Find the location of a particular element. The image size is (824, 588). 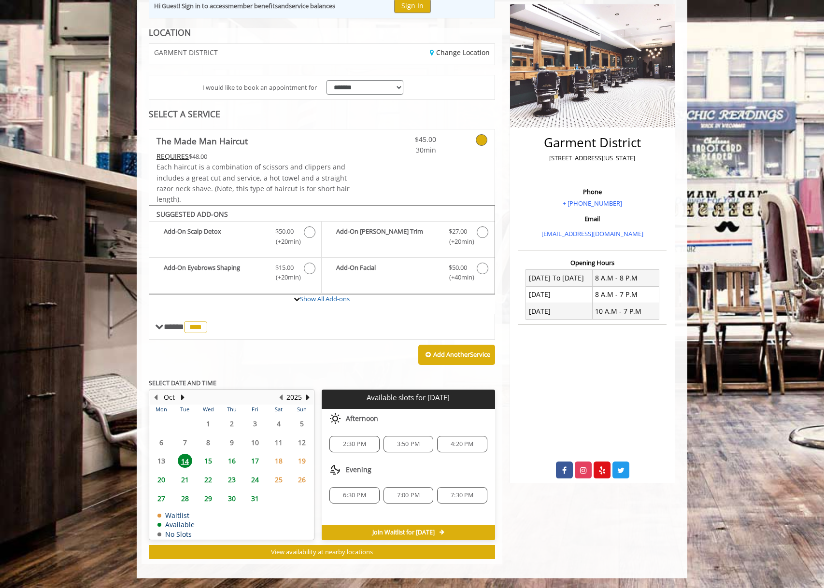

div: SELECT A SERVICE is located at coordinates (321, 114).